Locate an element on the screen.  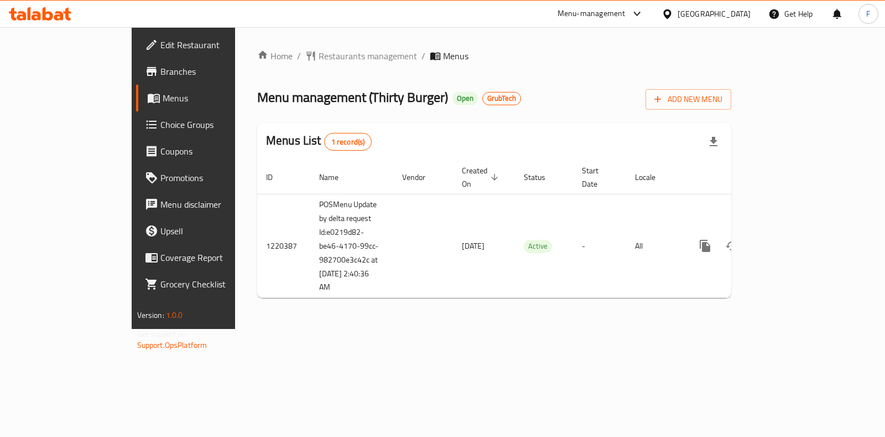
div: Total records count is located at coordinates (348, 142).